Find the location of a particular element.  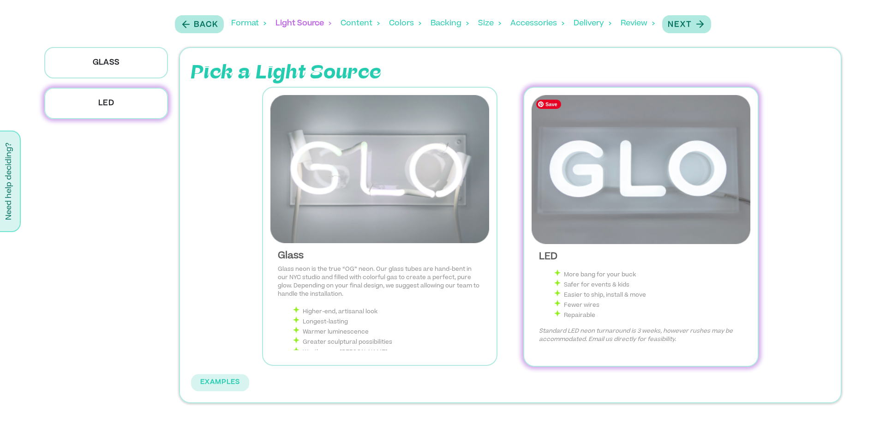

li: Higher-end, artisanal look is located at coordinates (387, 311).